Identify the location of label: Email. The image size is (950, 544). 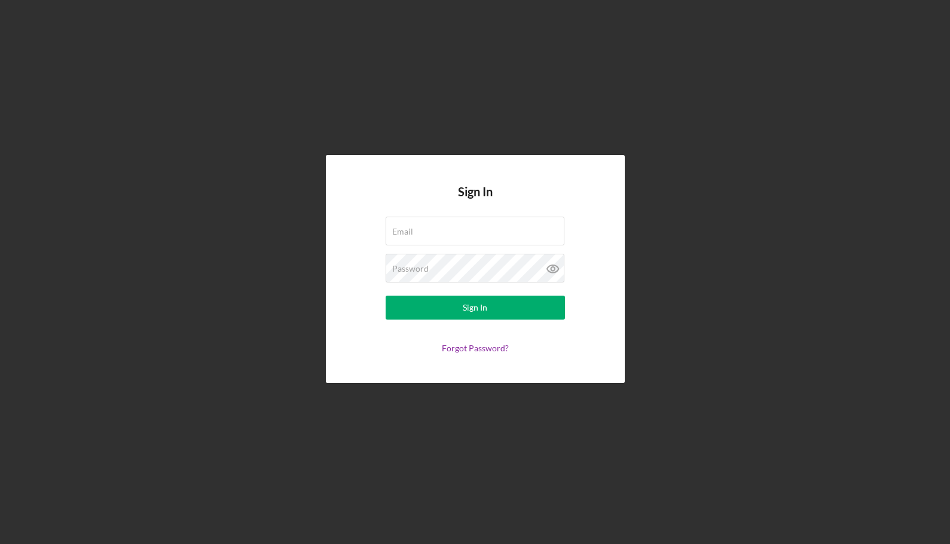
(402, 231).